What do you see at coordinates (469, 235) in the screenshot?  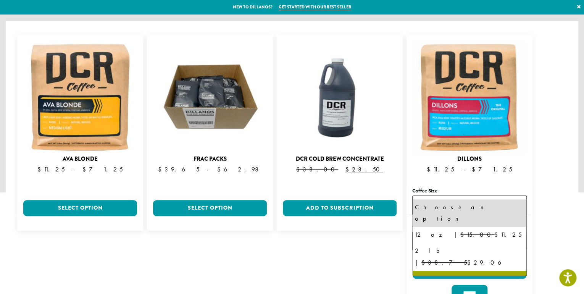 I see `div: 12 oz | $11.25` at bounding box center [469, 235].